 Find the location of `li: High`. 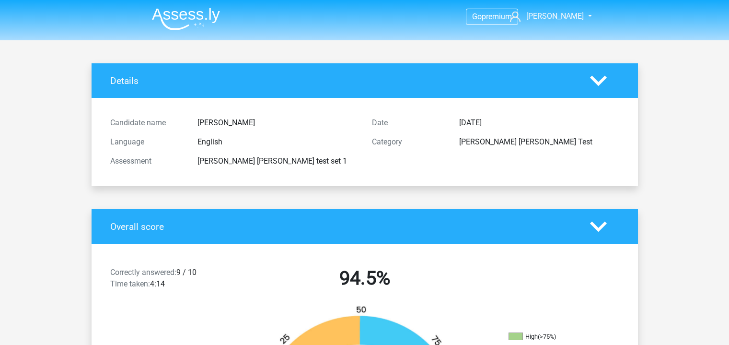

li: High is located at coordinates (557, 337).